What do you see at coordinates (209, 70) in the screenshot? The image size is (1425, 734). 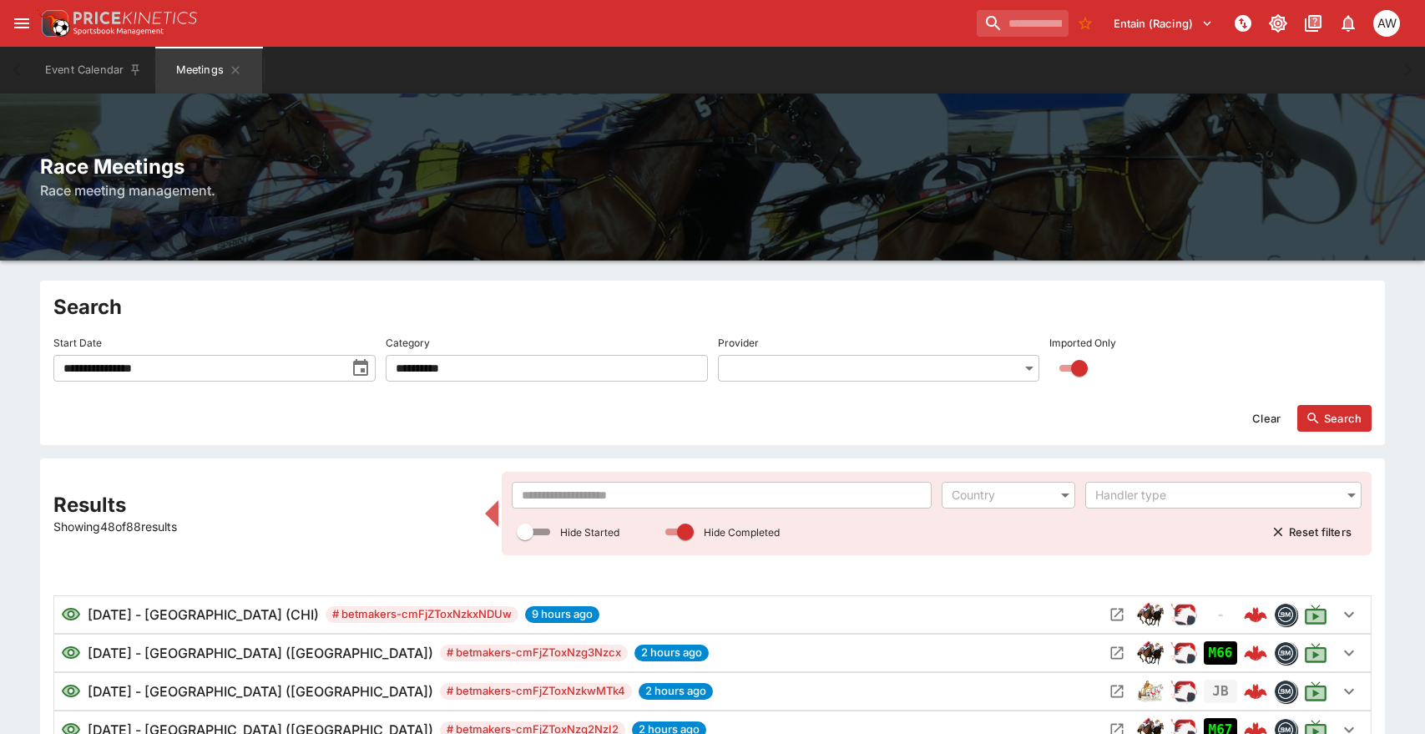 I see `button: Meetings` at bounding box center [209, 70].